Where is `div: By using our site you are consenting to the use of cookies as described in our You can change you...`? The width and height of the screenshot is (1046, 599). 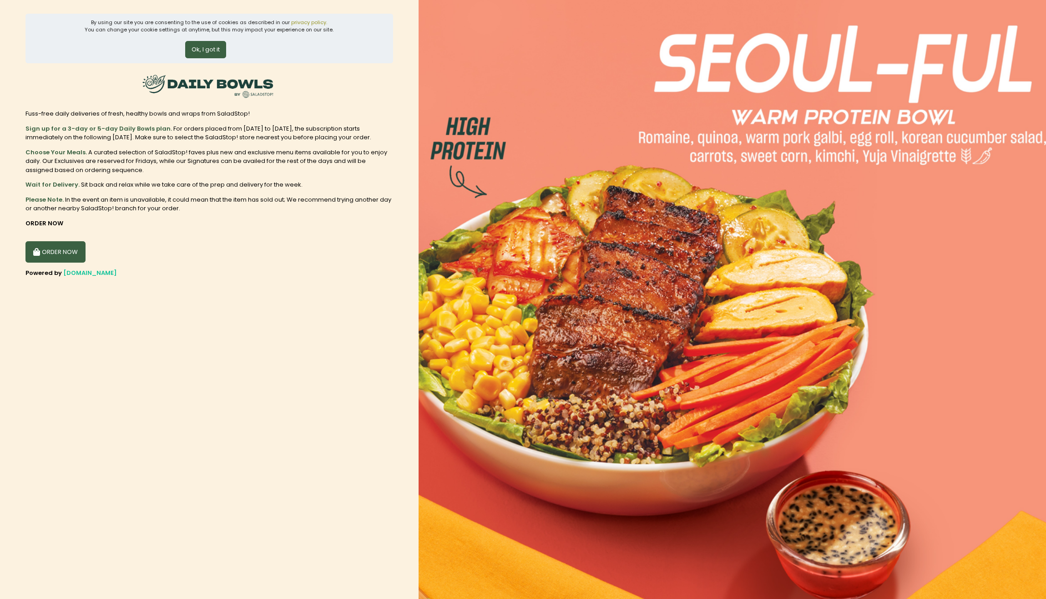 div: By using our site you are consenting to the use of cookies as described in our You can change you... is located at coordinates (209, 26).